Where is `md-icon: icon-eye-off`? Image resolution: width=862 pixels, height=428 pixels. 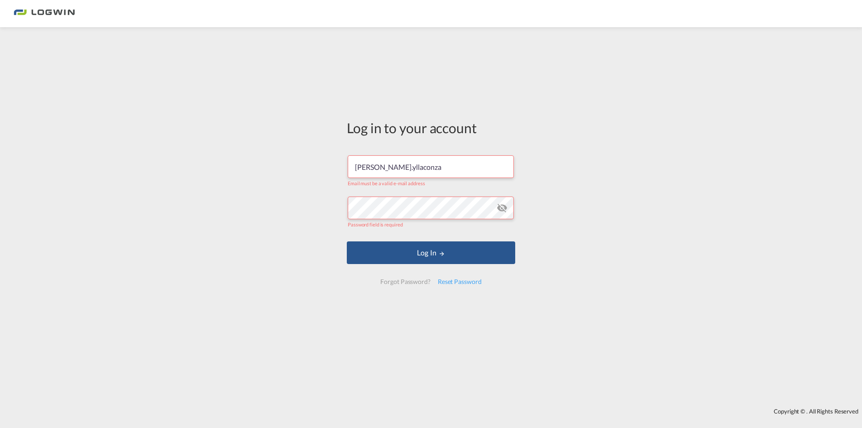
md-icon: icon-eye-off is located at coordinates (502, 208).